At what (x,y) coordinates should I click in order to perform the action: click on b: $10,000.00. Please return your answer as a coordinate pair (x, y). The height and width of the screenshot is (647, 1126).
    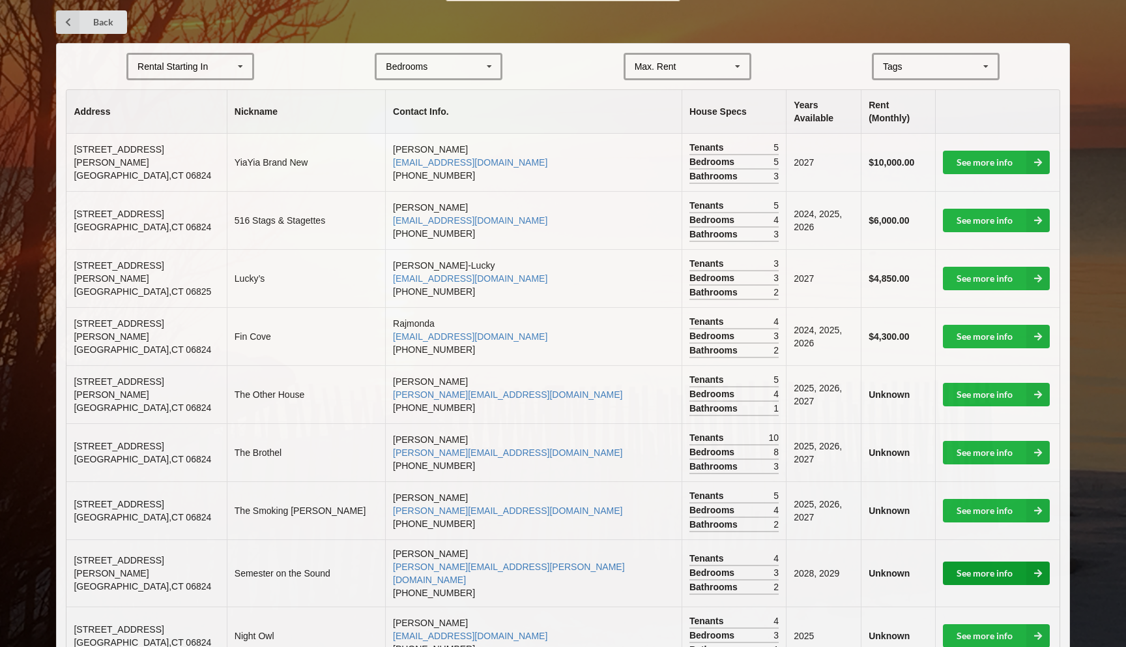
    Looking at the image, I should click on (892, 162).